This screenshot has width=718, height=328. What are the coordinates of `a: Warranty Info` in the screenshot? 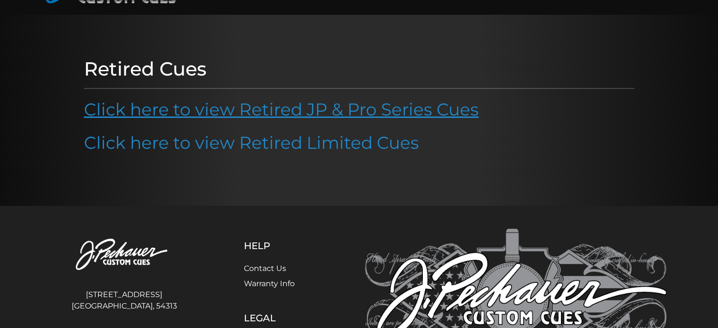 It's located at (269, 283).